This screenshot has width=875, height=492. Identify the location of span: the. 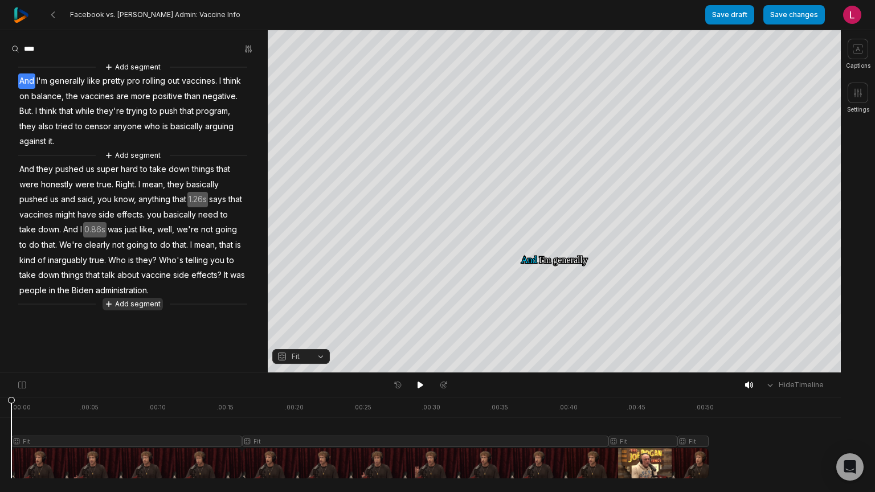
(72, 96).